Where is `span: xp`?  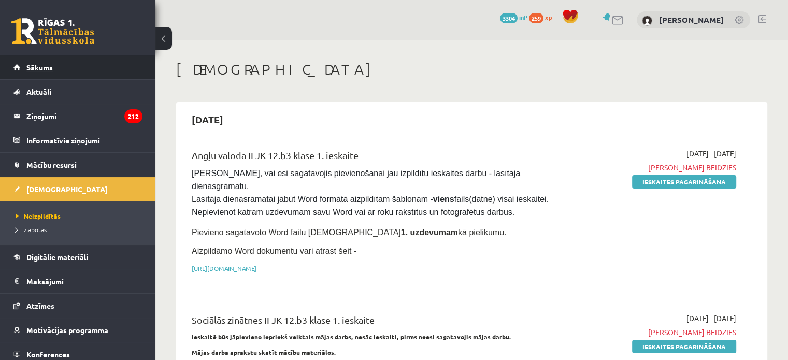 span: xp is located at coordinates (548, 17).